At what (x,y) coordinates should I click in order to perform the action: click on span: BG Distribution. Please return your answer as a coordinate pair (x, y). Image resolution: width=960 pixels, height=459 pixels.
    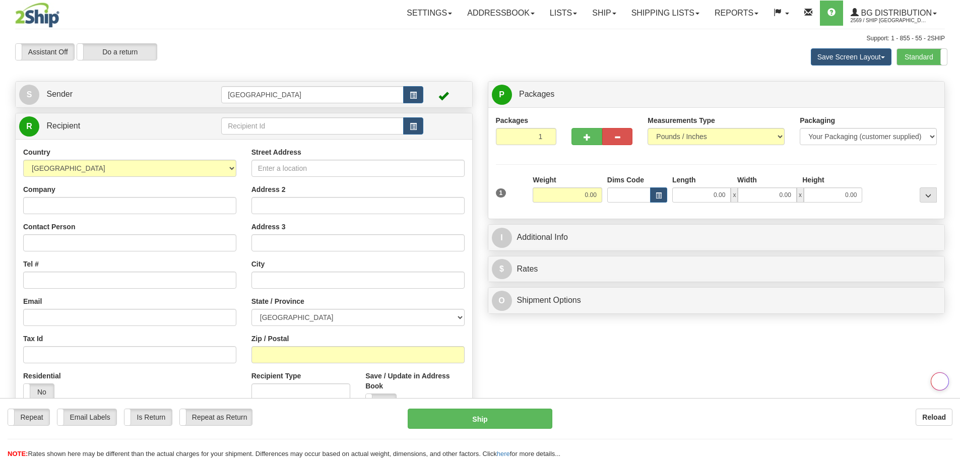
    Looking at the image, I should click on (895, 13).